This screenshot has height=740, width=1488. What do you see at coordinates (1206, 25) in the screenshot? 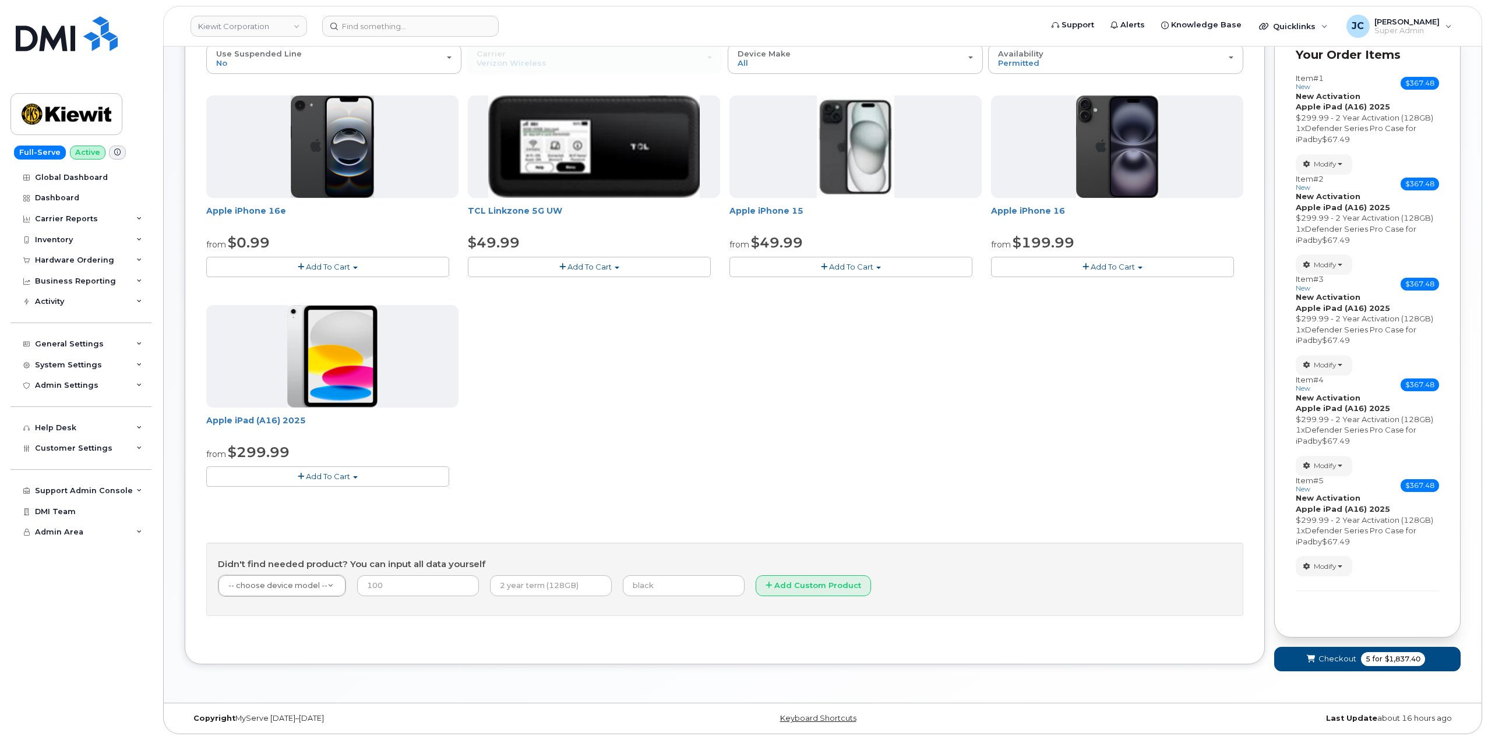
I see `span: Knowledge Base` at bounding box center [1206, 25].